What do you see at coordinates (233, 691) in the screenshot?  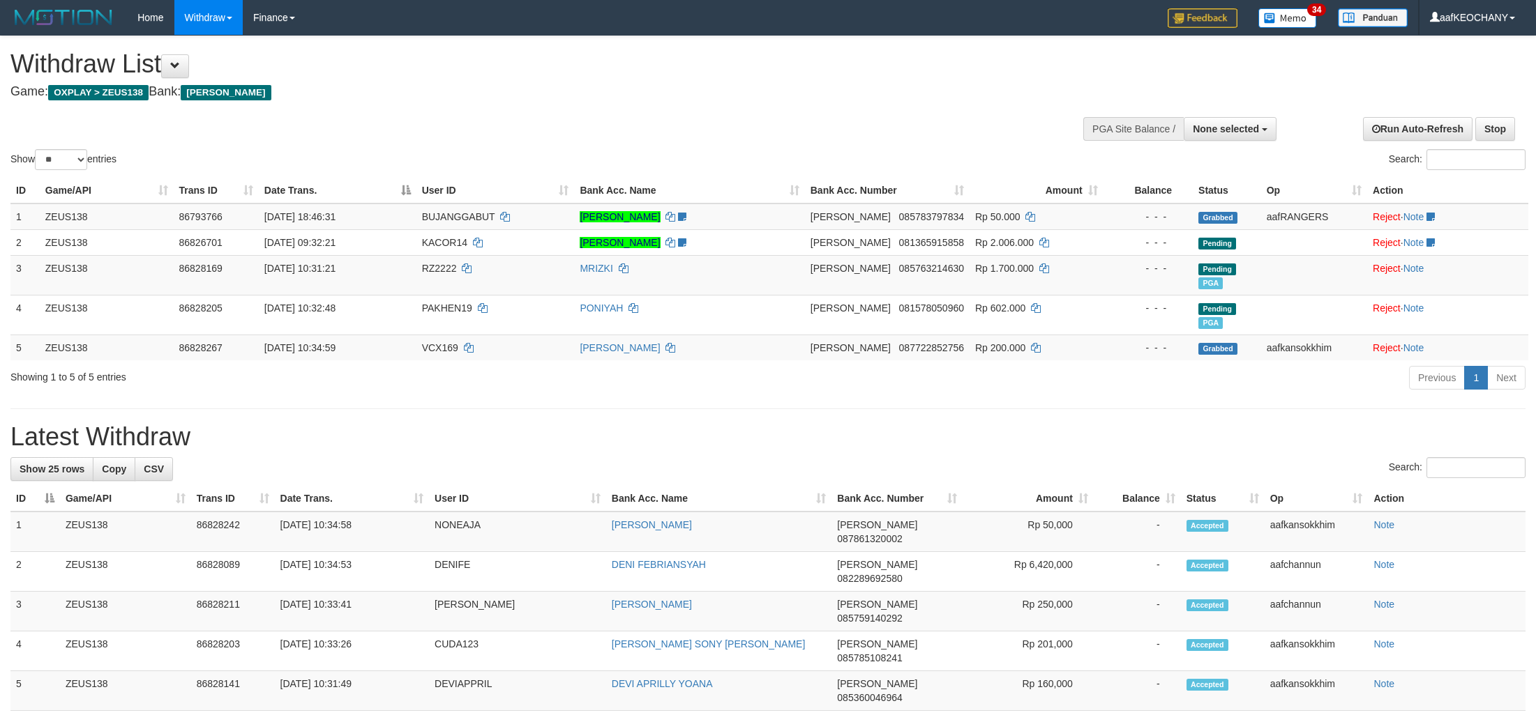 I see `td: 86828141` at bounding box center [233, 691].